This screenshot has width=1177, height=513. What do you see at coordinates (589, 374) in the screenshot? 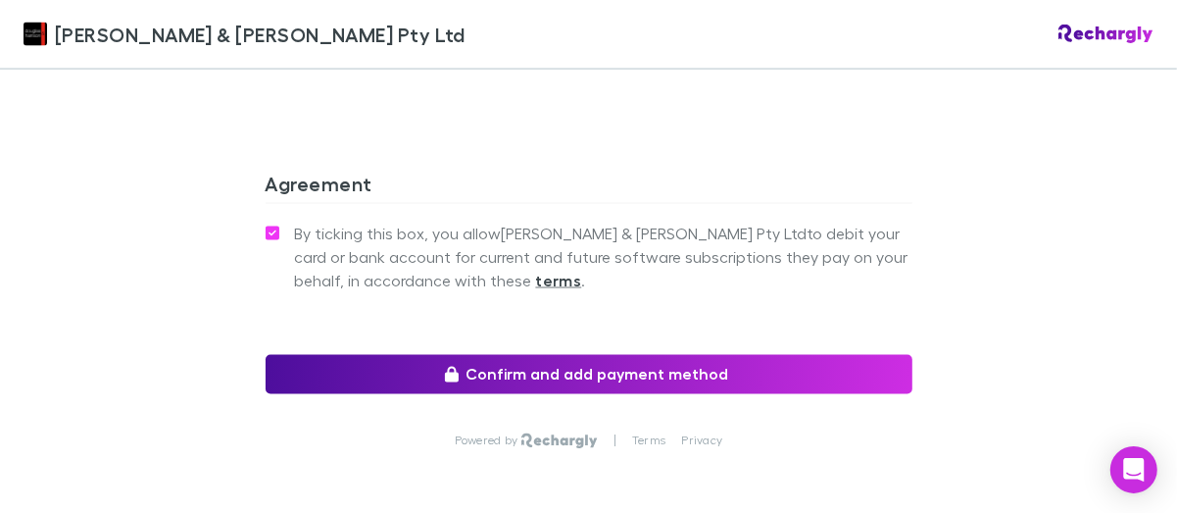
I see `button: Confirm and add payment method` at bounding box center [589, 374].